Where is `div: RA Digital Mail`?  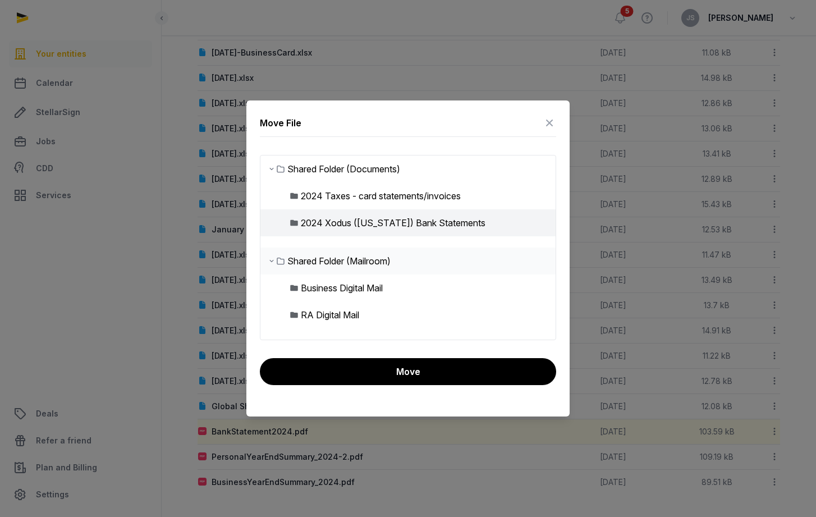 div: RA Digital Mail is located at coordinates (330, 315).